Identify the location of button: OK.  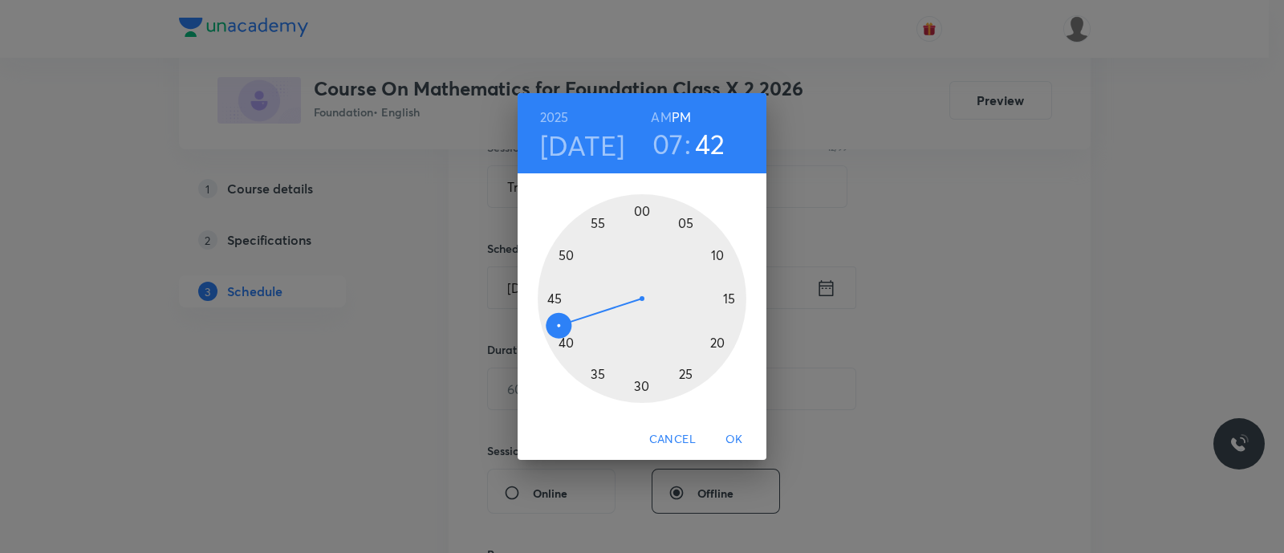
(734, 439).